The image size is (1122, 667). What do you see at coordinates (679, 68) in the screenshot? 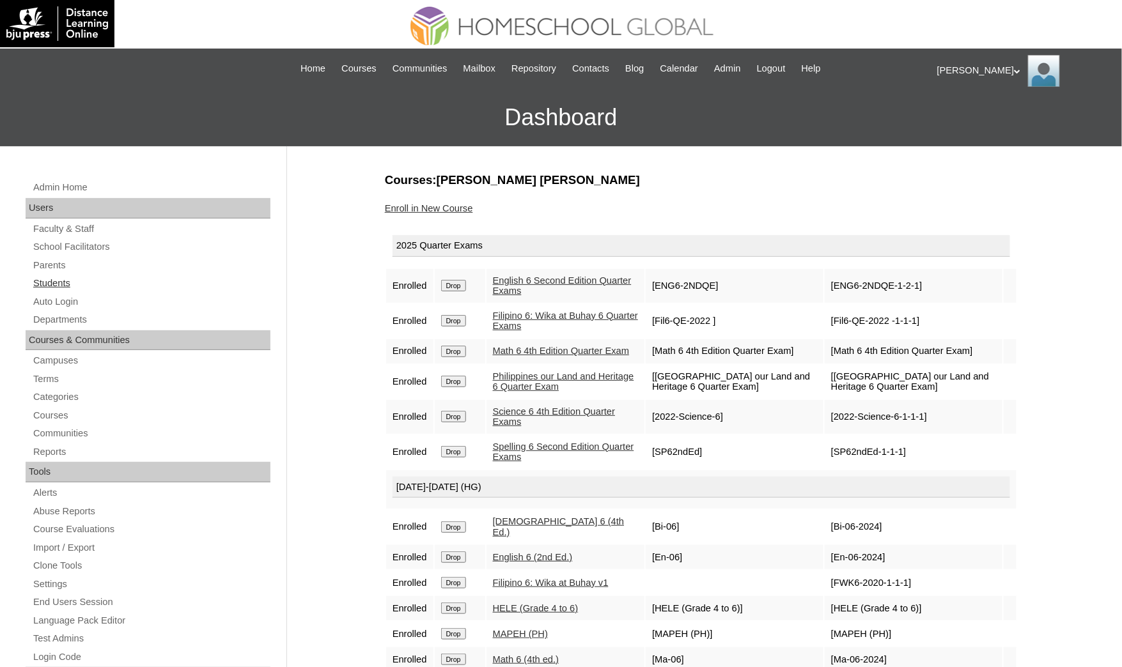
I see `span: Calendar` at bounding box center [679, 68].